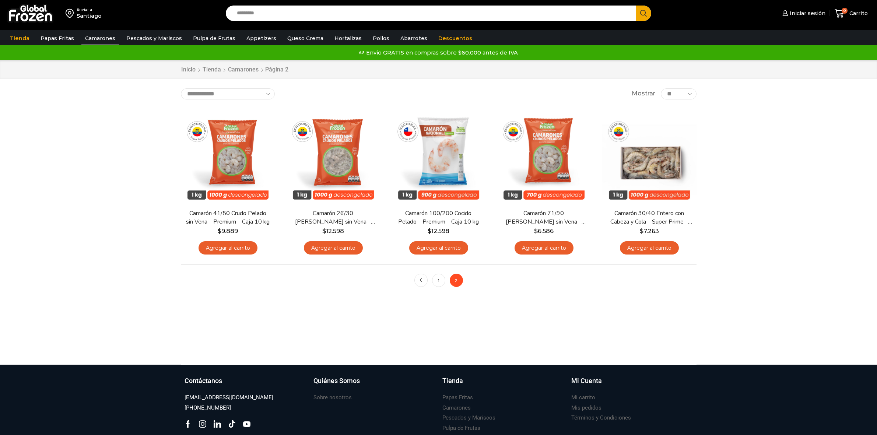  I want to click on h3: Pulpa de Frutas, so click(461, 428).